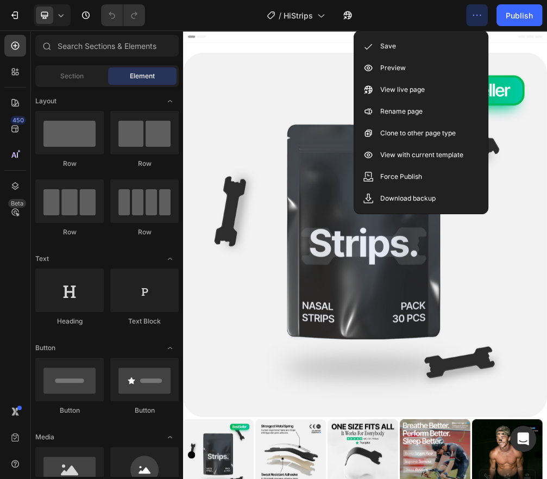 This screenshot has width=547, height=479. Describe the element at coordinates (418, 133) in the screenshot. I see `p: Clone to other page type` at that location.